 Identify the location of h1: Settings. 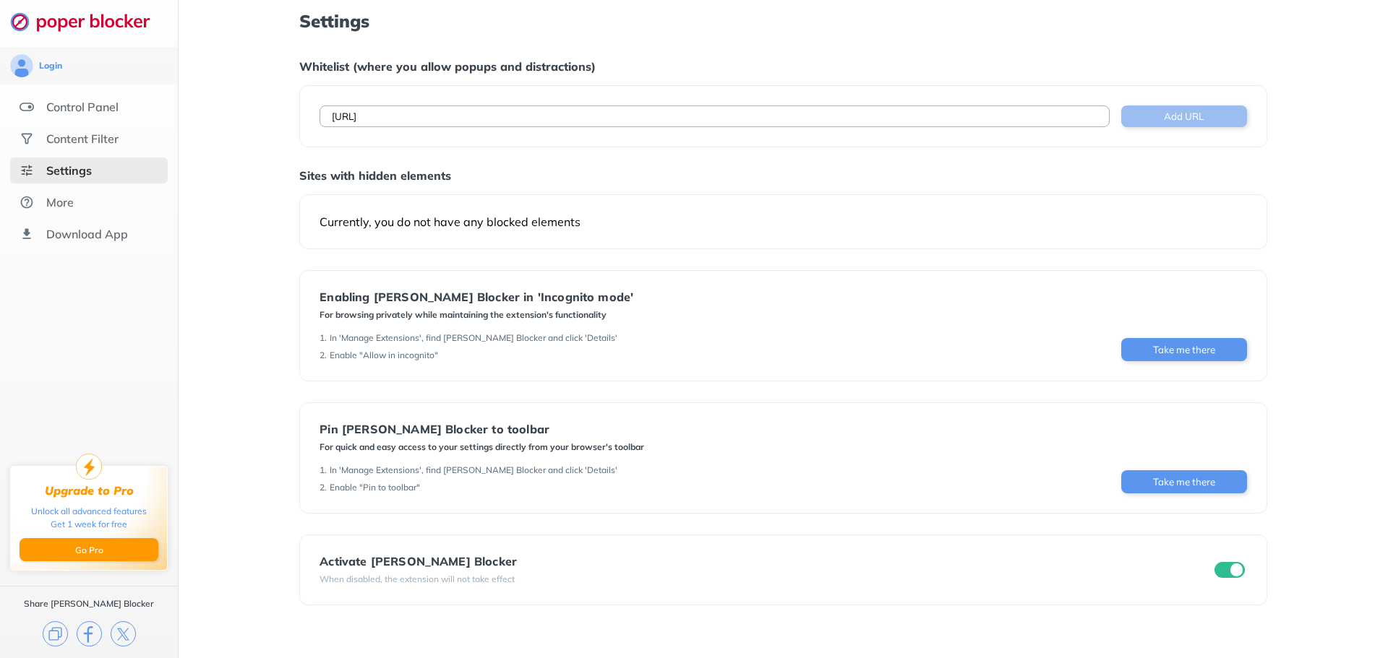
(783, 21).